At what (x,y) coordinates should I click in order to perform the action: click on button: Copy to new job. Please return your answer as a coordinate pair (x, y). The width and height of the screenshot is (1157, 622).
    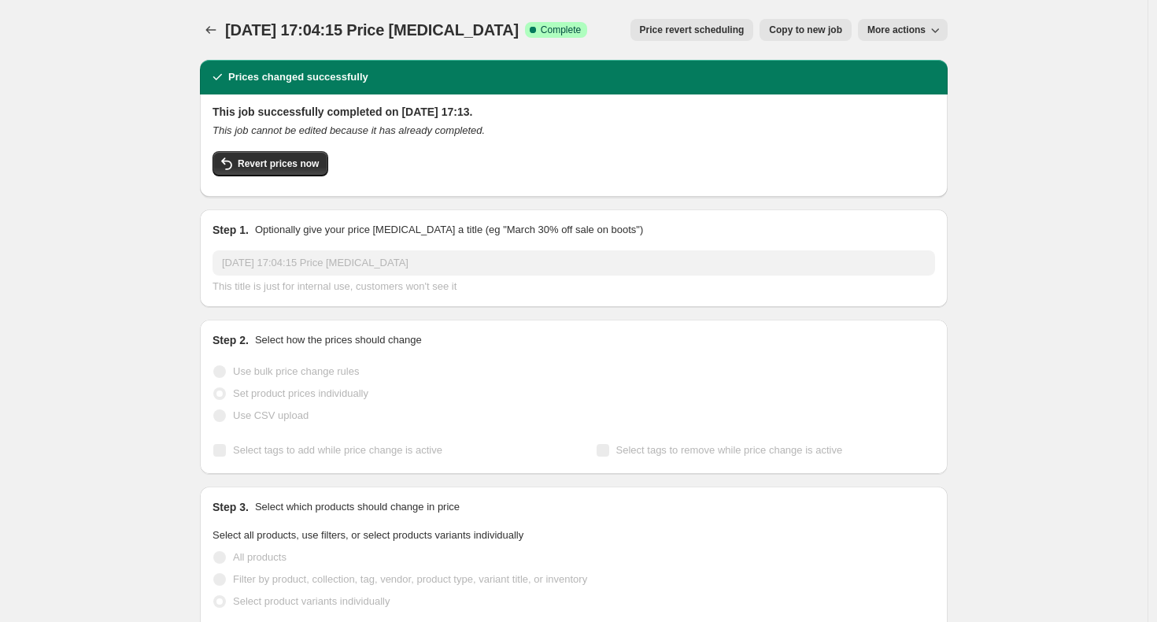
    Looking at the image, I should click on (805, 30).